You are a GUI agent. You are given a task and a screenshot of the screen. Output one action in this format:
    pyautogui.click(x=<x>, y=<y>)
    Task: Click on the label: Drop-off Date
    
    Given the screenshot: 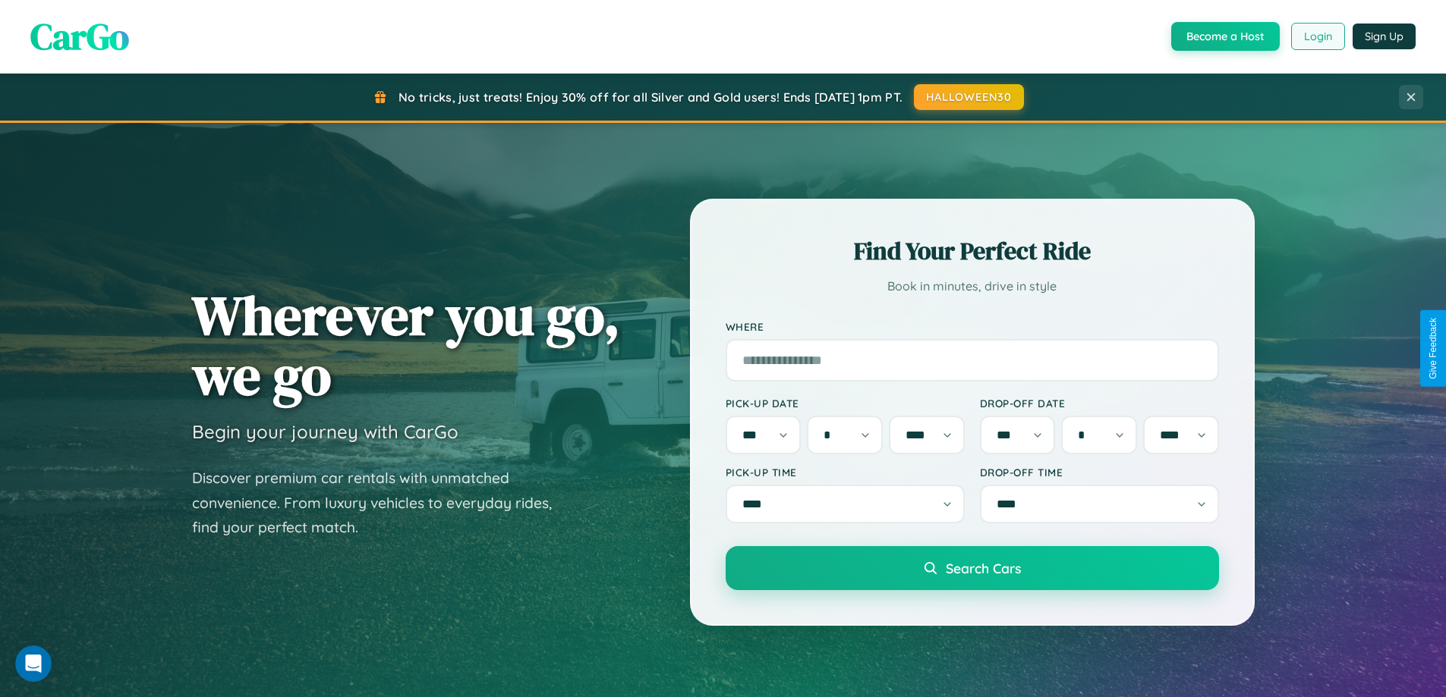 What is the action you would take?
    pyautogui.click(x=1099, y=403)
    